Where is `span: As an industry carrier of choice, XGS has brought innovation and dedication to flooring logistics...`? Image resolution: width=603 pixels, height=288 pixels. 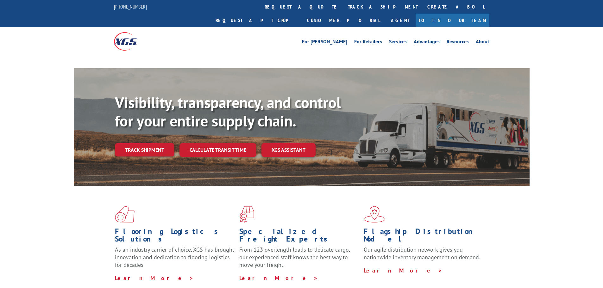 span: As an industry carrier of choice, XGS has brought innovation and dedication to flooring logistics... is located at coordinates (174, 257).